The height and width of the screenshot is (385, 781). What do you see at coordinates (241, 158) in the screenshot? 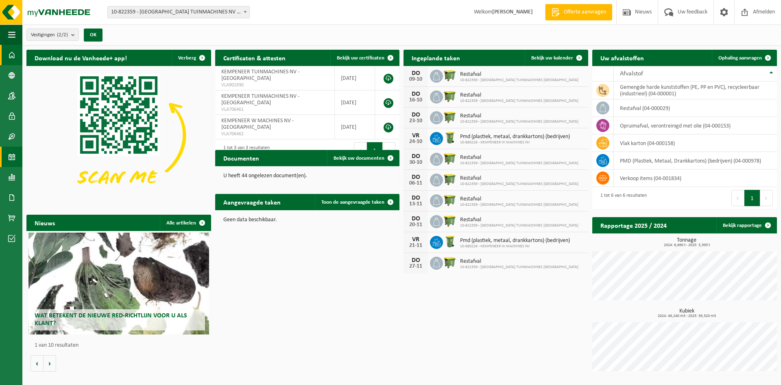
I see `h2: Documenten` at bounding box center [241, 158].